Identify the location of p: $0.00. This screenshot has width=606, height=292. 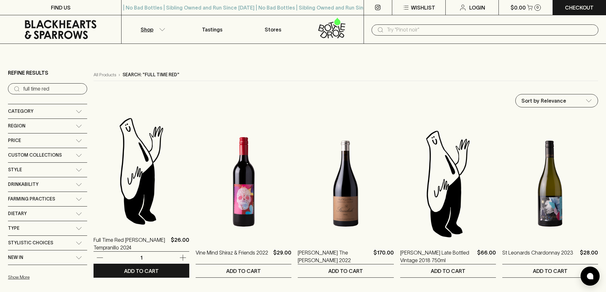
(518, 8).